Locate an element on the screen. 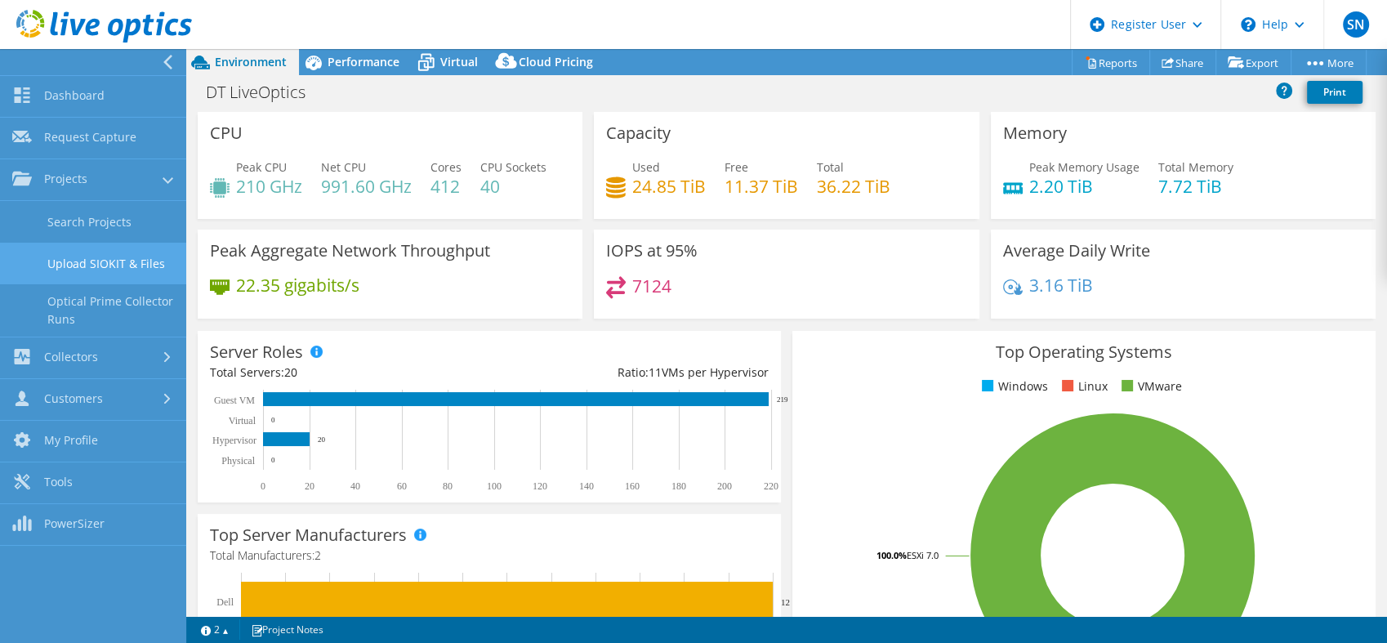  a: Project Notes is located at coordinates (287, 629).